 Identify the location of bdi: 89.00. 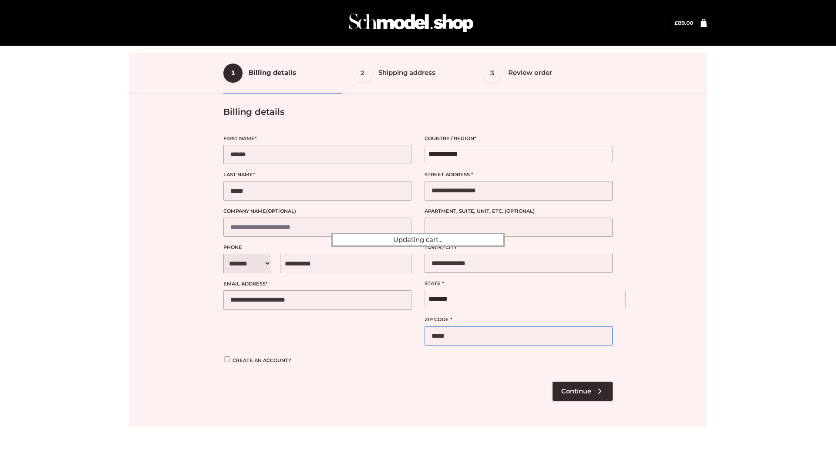
(684, 23).